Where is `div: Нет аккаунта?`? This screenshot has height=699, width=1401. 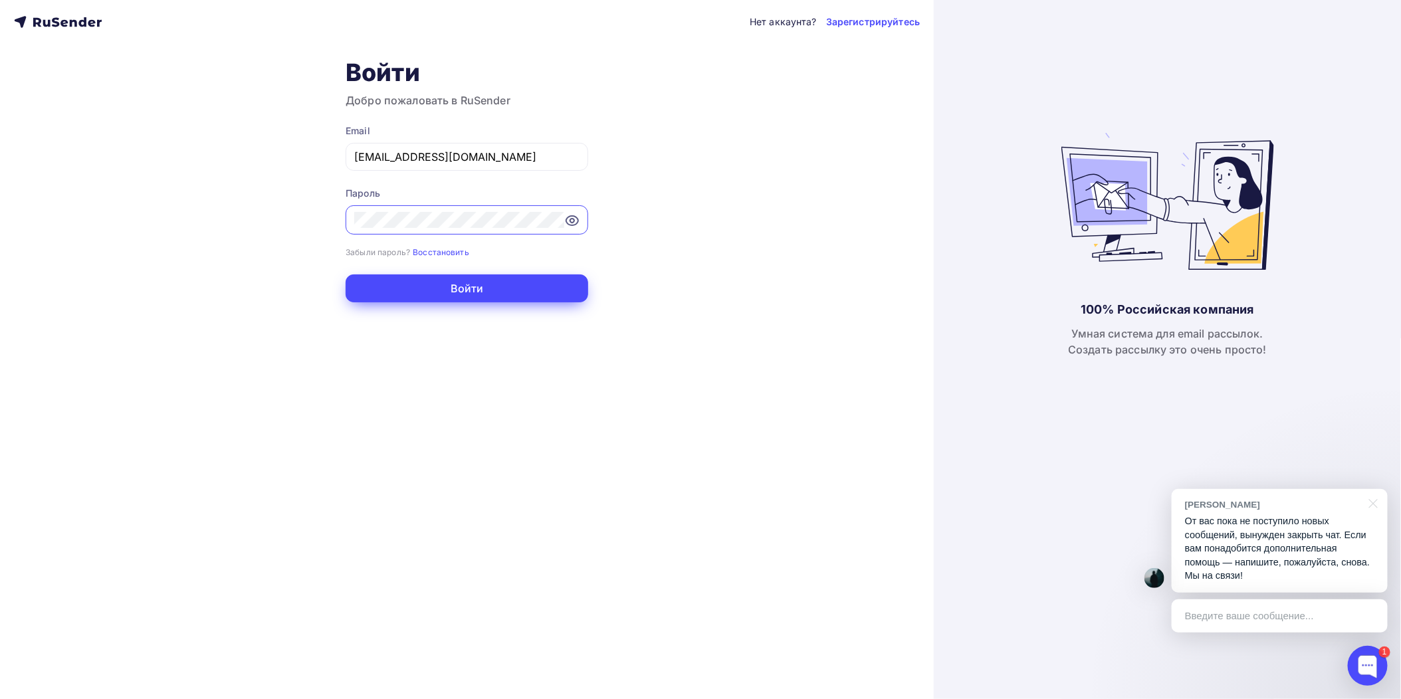 div: Нет аккаунта? is located at coordinates (783, 22).